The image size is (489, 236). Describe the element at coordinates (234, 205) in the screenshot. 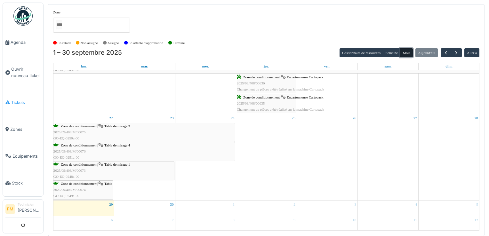

I see `a: 1 octobre 2025` at that location.